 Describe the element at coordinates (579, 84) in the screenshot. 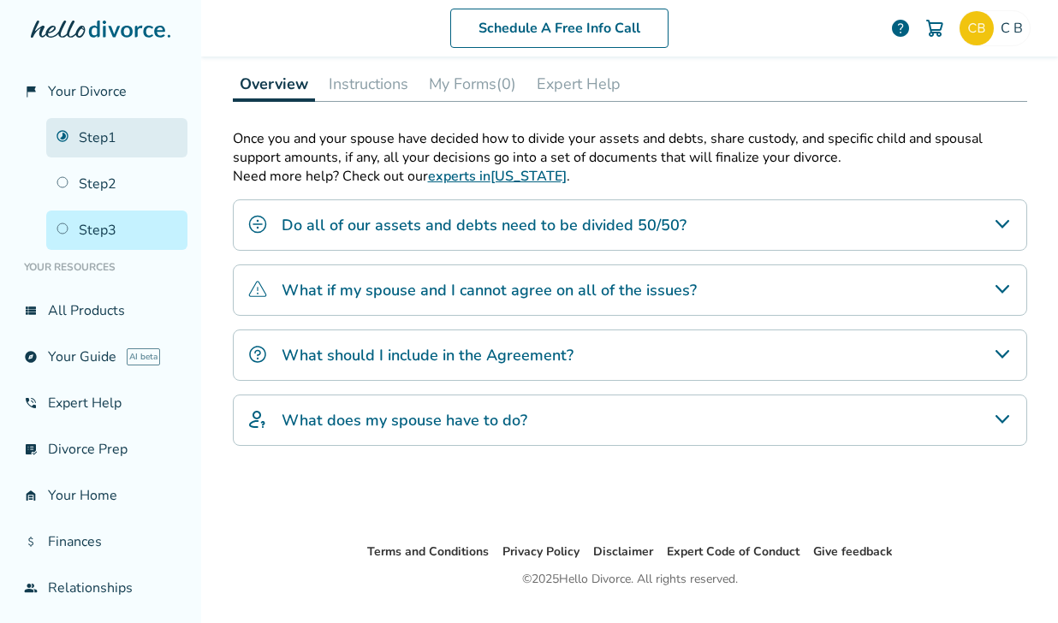

I see `button: Expert Help` at that location.